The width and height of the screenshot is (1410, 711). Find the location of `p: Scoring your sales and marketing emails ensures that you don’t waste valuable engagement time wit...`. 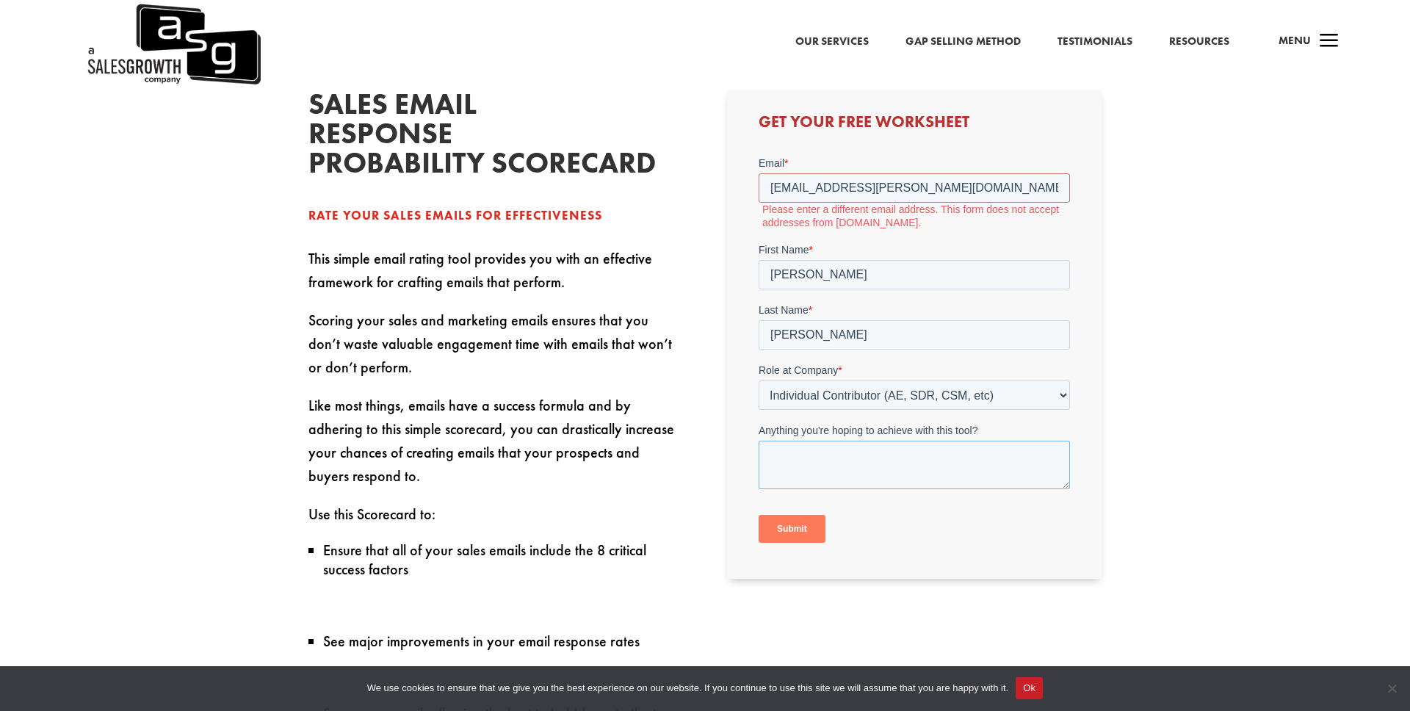

p: Scoring your sales and marketing emails ensures that you don’t waste valuable engagement time wit... is located at coordinates (496, 351).